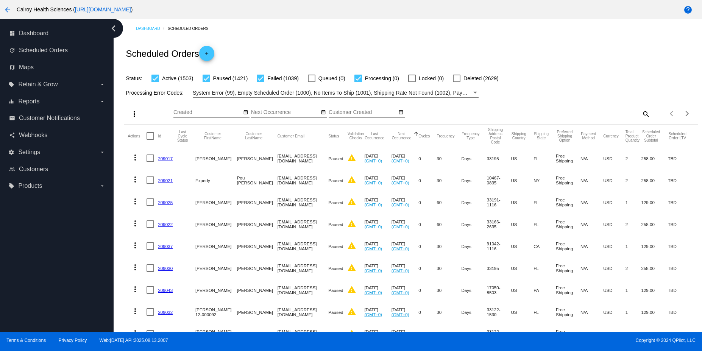 Image resolution: width=702 pixels, height=351 pixels. I want to click on mat-icon: date_range, so click(401, 112).